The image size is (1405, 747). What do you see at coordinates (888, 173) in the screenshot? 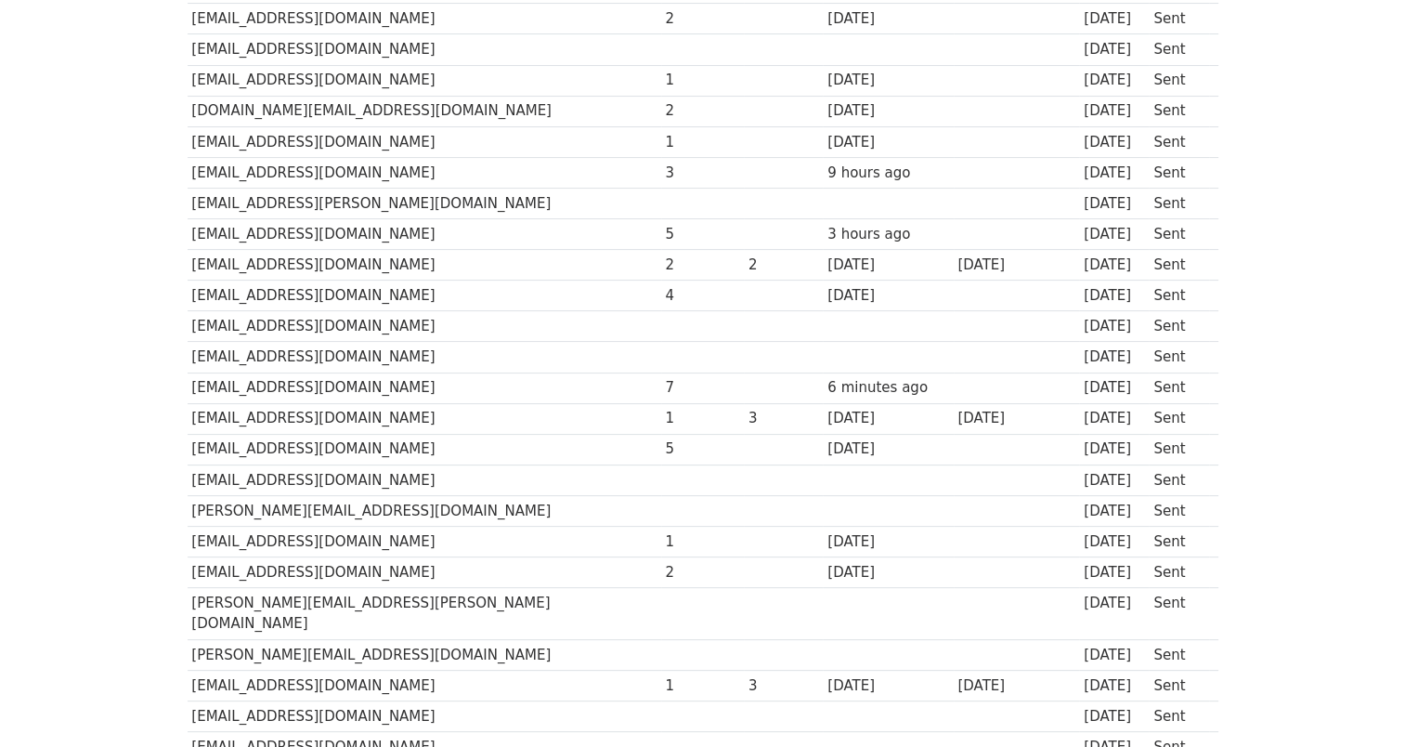
I see `div: 9 hours ago` at bounding box center [888, 173].